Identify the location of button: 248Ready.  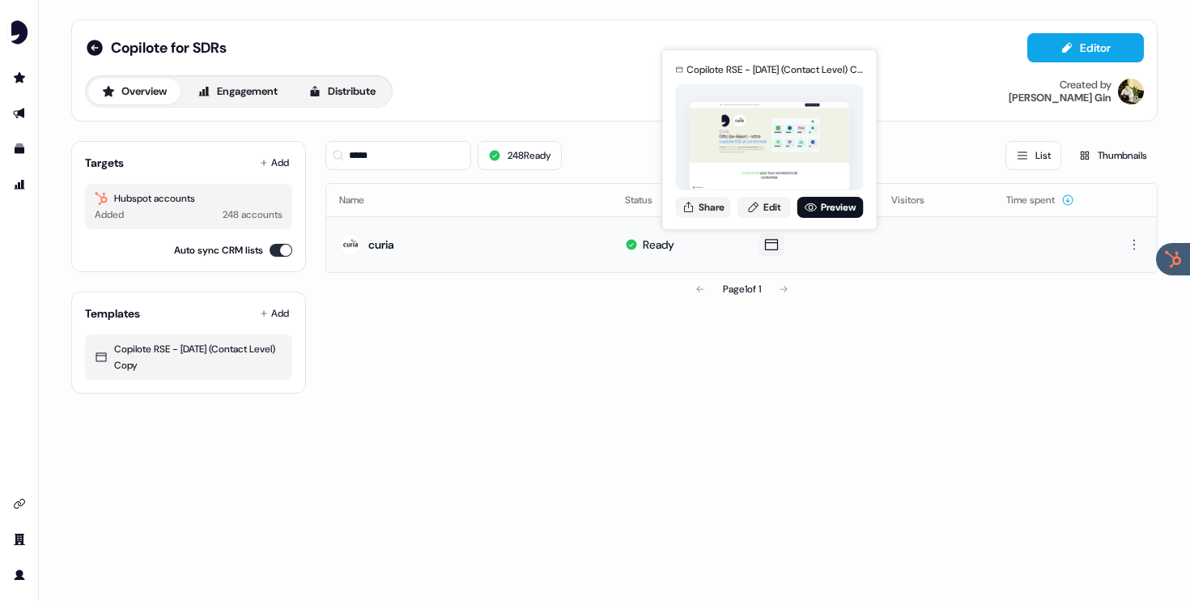
(520, 155).